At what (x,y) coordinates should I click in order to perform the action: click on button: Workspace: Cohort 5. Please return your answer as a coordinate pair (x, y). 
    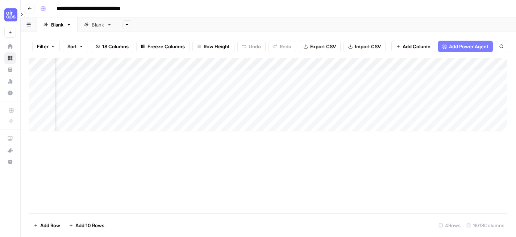
    Looking at the image, I should click on (10, 15).